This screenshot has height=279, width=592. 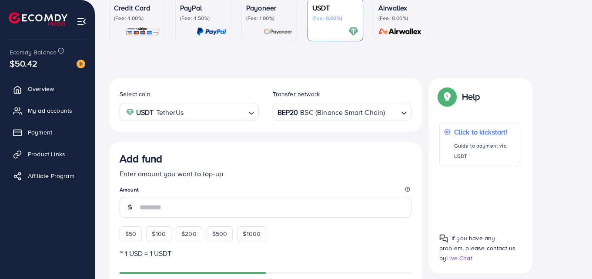 What do you see at coordinates (296, 94) in the screenshot?
I see `label: Transfer network` at bounding box center [296, 94].